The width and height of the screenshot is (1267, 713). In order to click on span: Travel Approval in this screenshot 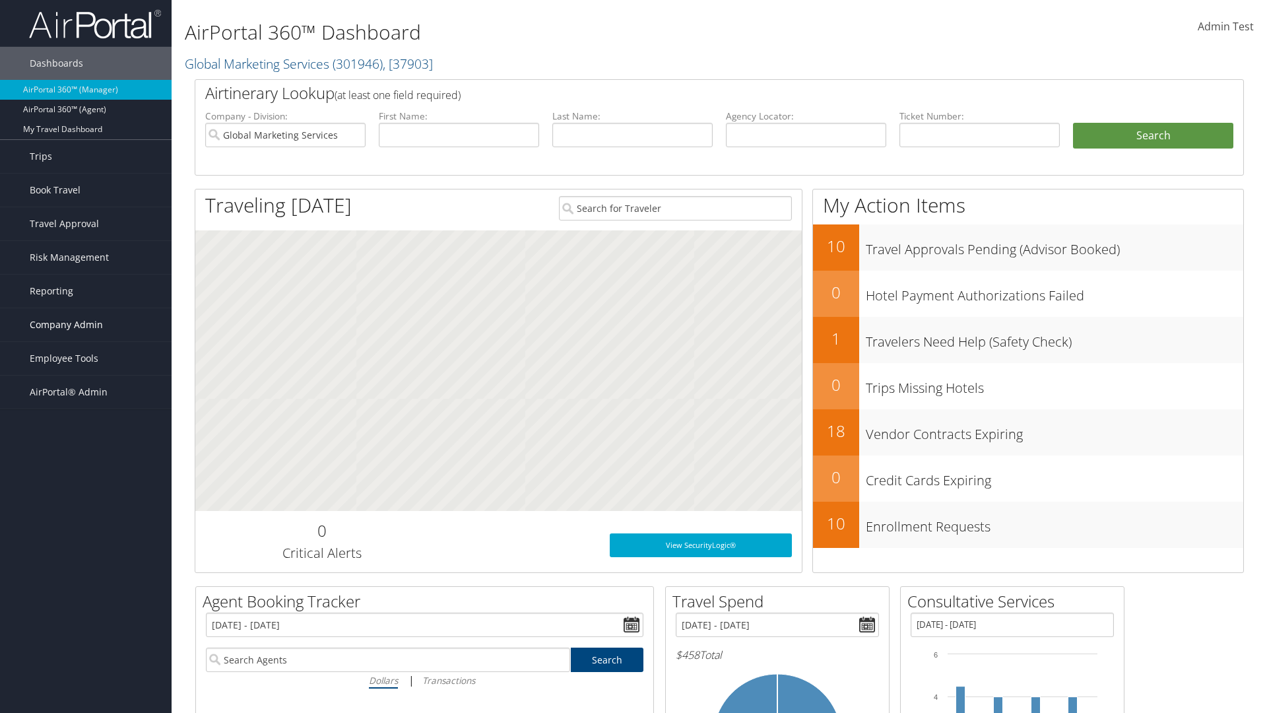, I will do `click(64, 224)`.